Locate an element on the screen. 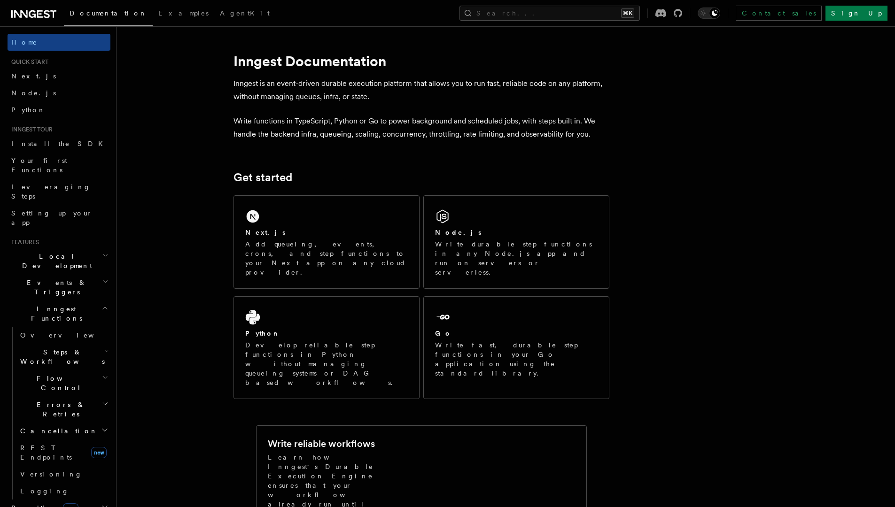  p: Develop reliable step functions in Python without managing queueing systems or DAG based workflows. is located at coordinates (326, 364).